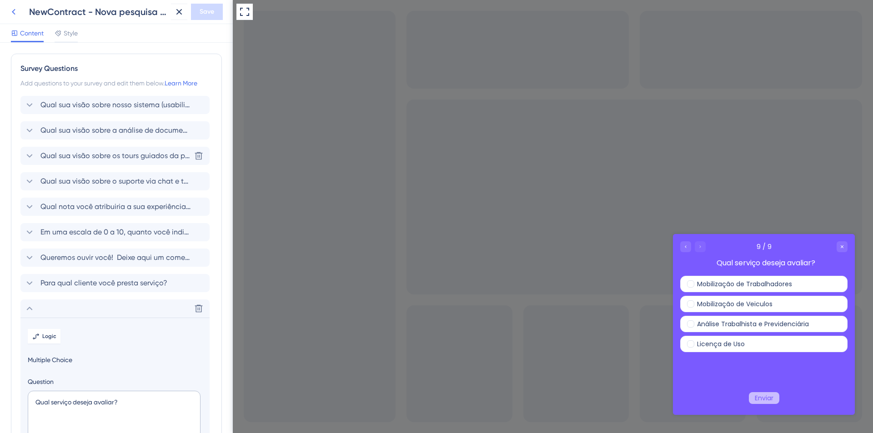  I want to click on span: Mobilização de Trabalhadores, so click(71, 50).